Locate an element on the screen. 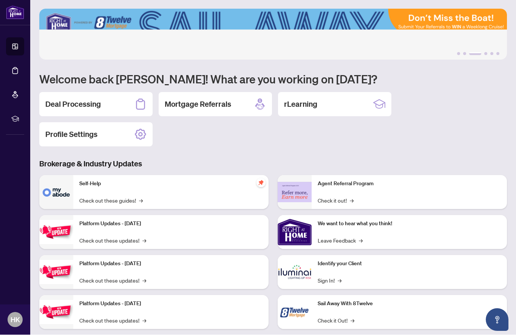 Image resolution: width=516 pixels, height=335 pixels. p: Self-Help is located at coordinates (171, 184).